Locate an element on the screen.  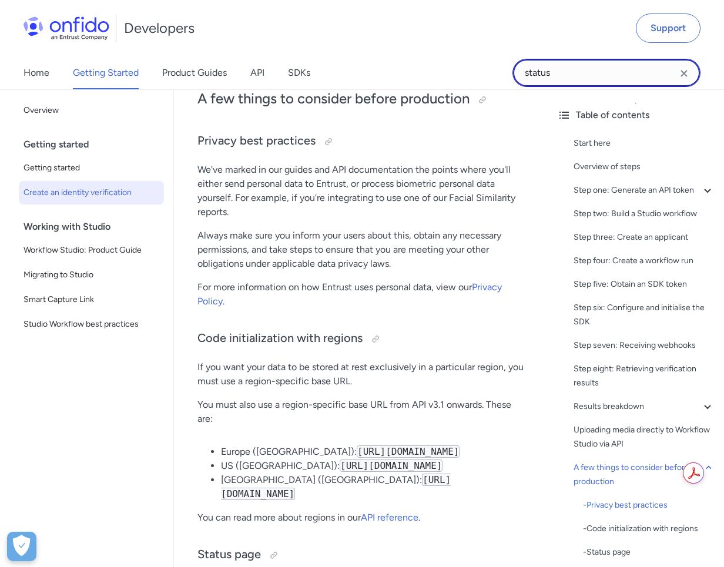
a: Start here is located at coordinates (644, 143).